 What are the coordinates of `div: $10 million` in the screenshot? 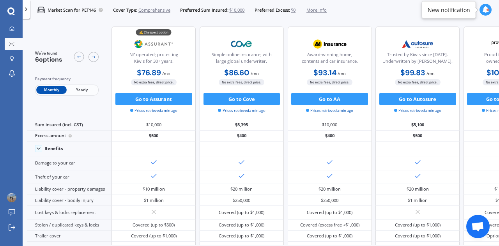 It's located at (154, 189).